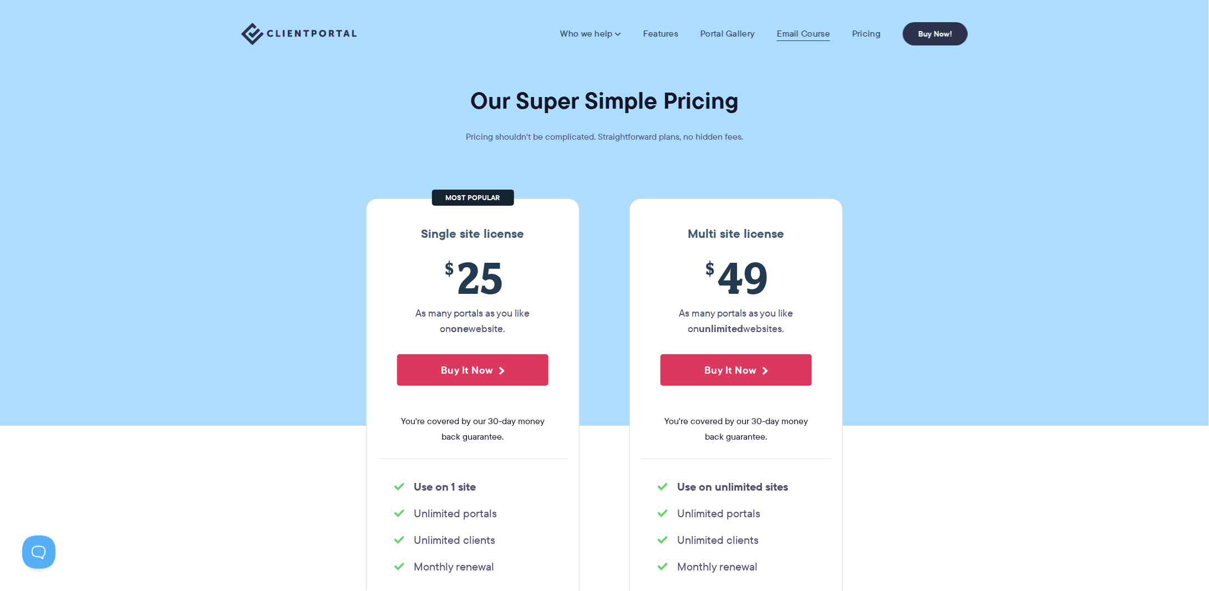 The image size is (1209, 591). I want to click on h3: Multi site license, so click(736, 234).